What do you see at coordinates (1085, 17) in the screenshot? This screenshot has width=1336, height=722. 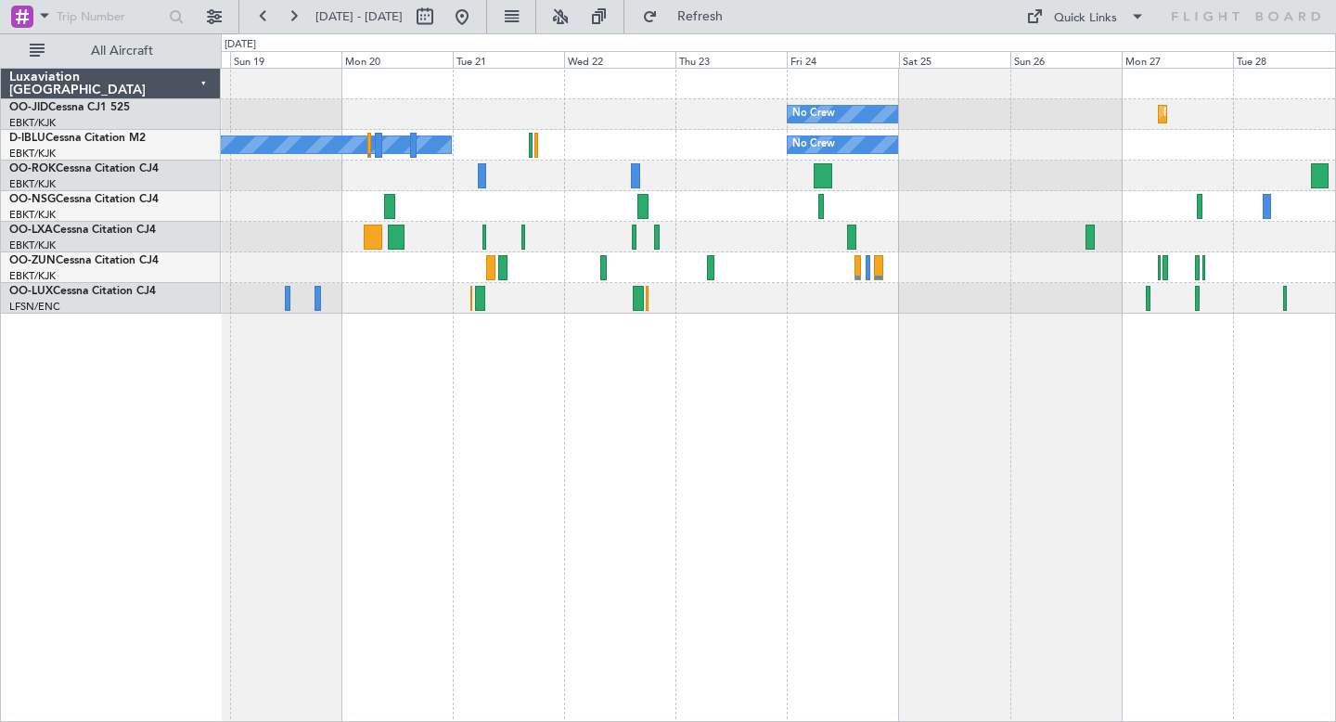 I see `button: Quick Links` at bounding box center [1085, 17].